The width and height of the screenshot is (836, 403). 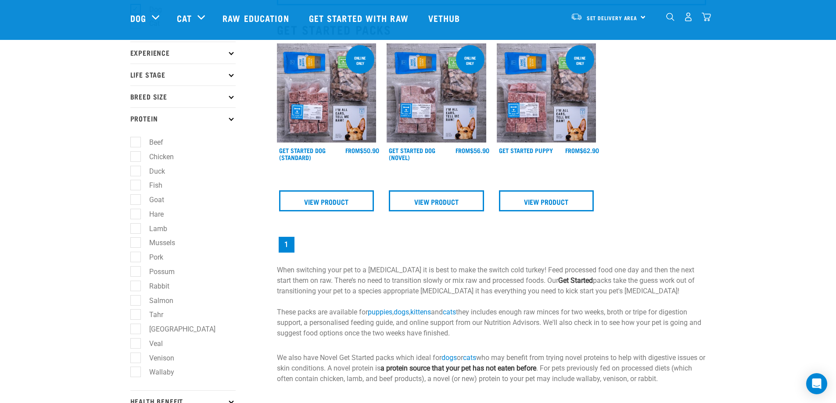 What do you see at coordinates (157, 272) in the screenshot?
I see `label: Possum` at bounding box center [157, 272].